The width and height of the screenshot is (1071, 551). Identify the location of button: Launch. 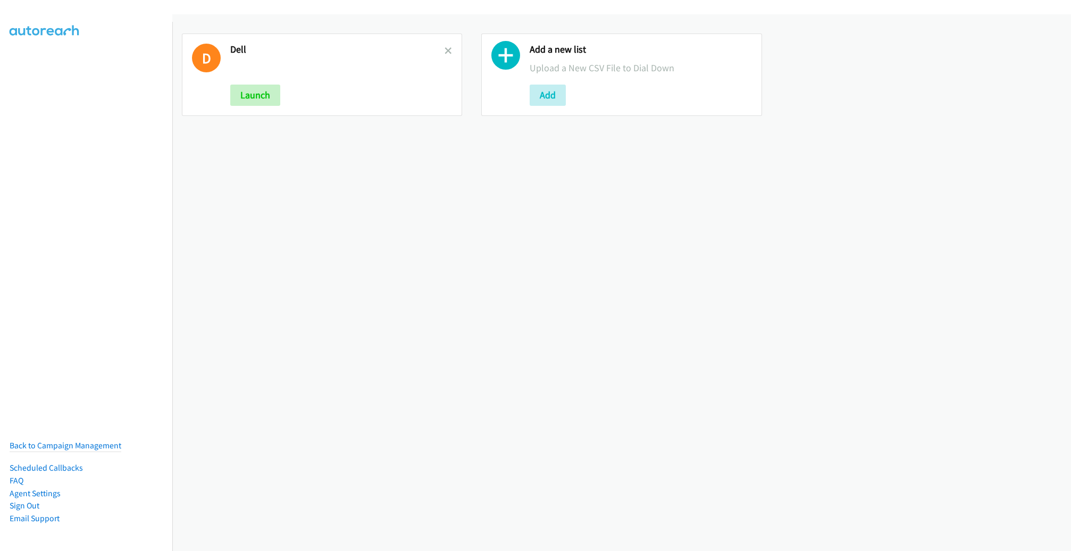
(255, 95).